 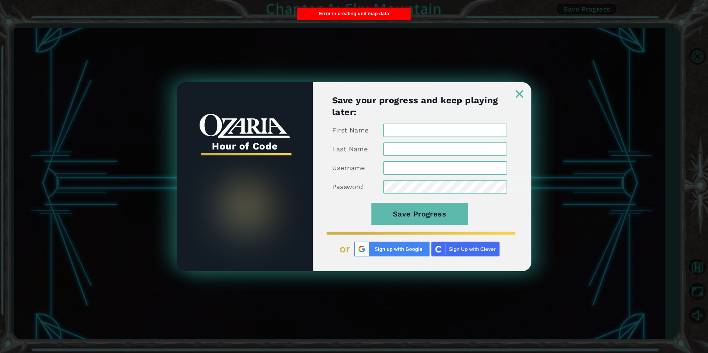 What do you see at coordinates (420, 106) in the screenshot?
I see `h1: Save your progress and keep playing later:` at bounding box center [420, 106].